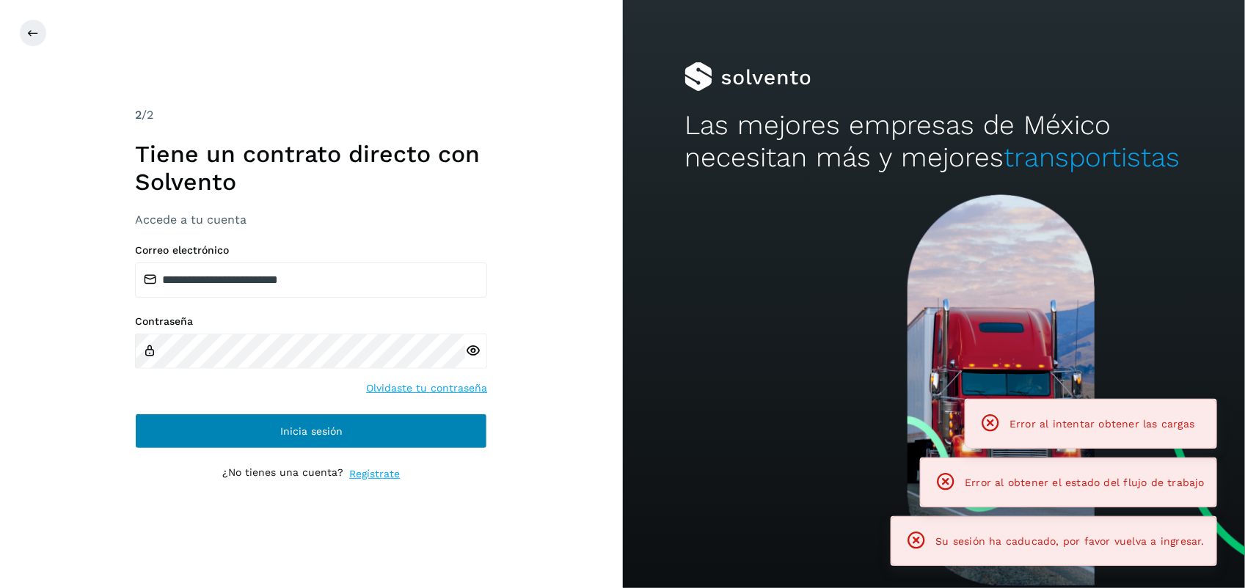 The height and width of the screenshot is (588, 1245). I want to click on span: Su sesión ha caducado, por favor vuelva a ingresar., so click(1071, 541).